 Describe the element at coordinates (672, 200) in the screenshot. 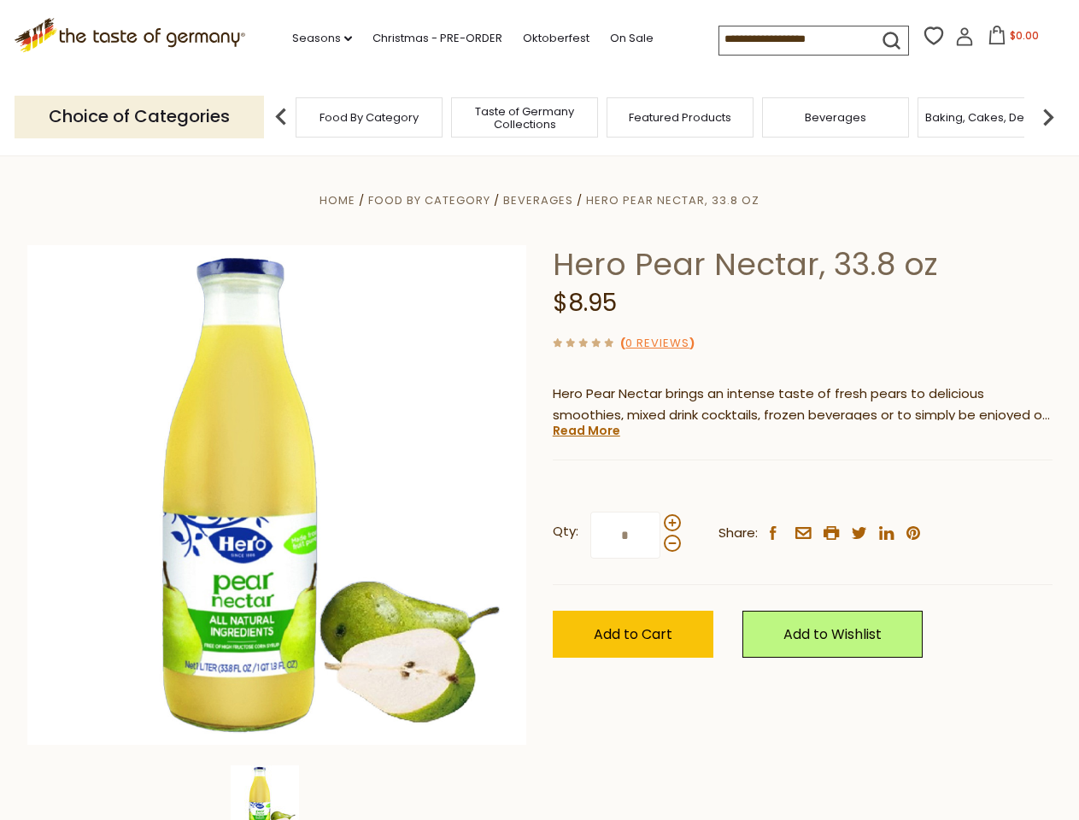

I see `a: Hero Pear Nectar, 33.8 oz` at that location.